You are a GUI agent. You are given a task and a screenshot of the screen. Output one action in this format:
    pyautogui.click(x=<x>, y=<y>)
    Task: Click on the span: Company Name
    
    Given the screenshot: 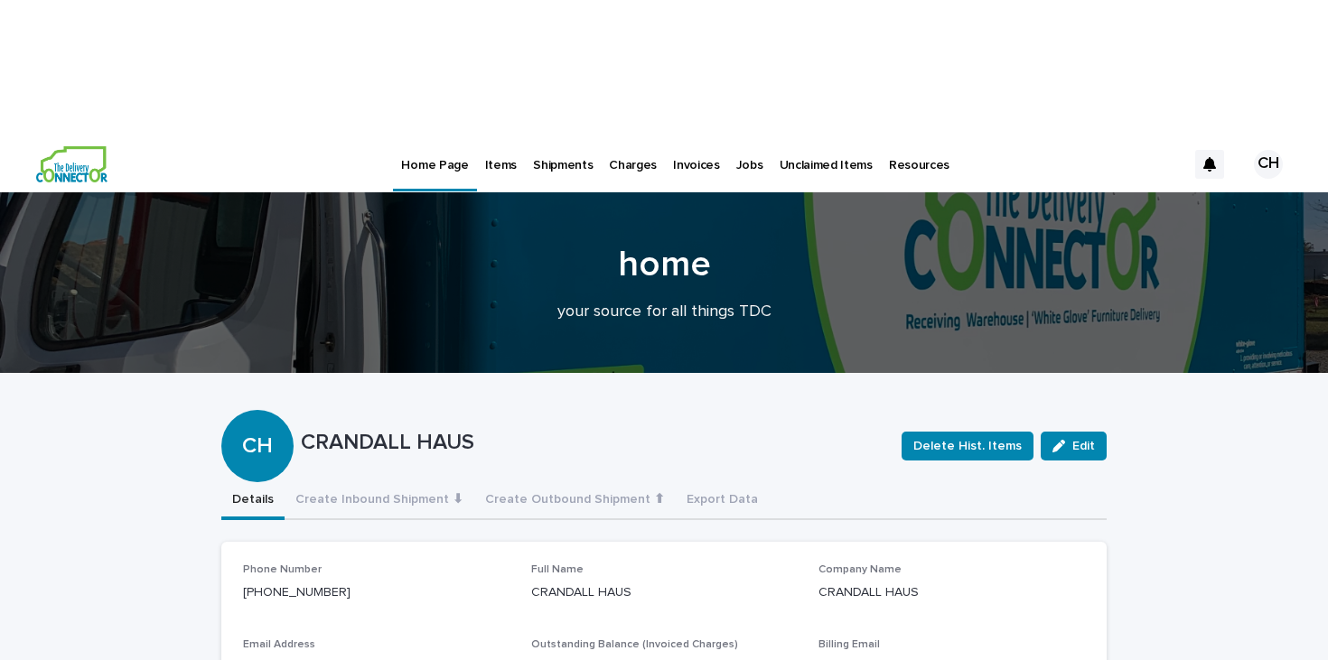 What is the action you would take?
    pyautogui.click(x=860, y=570)
    